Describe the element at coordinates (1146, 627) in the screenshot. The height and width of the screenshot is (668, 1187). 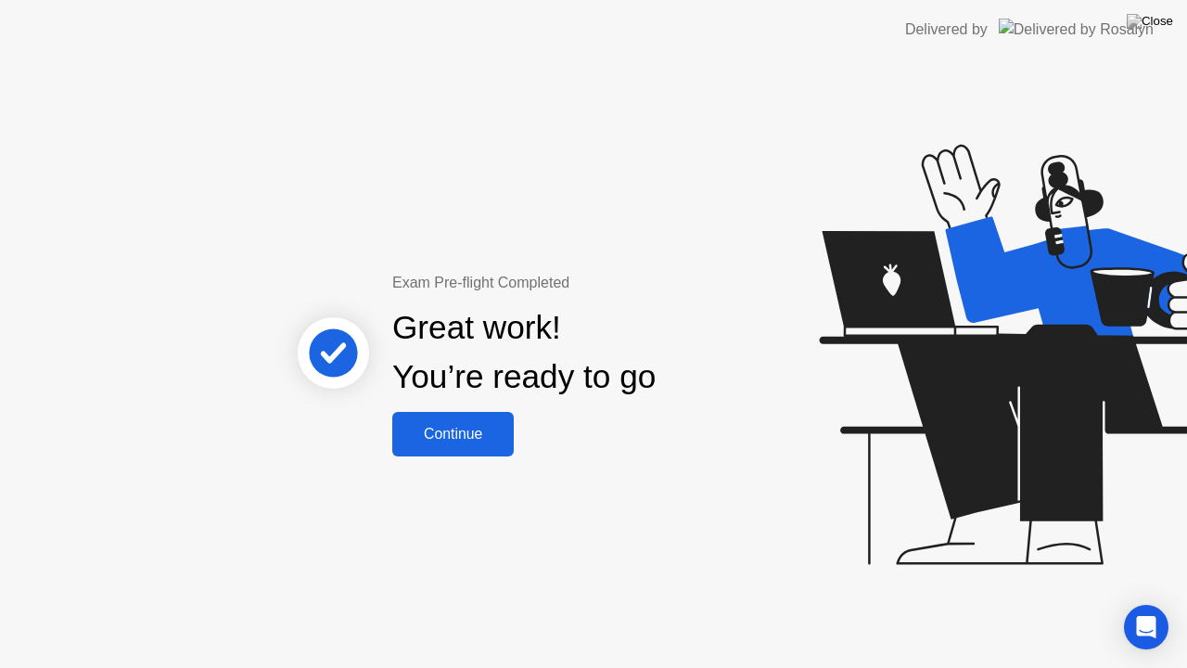
I see `div: Open Intercom Messenger` at that location.